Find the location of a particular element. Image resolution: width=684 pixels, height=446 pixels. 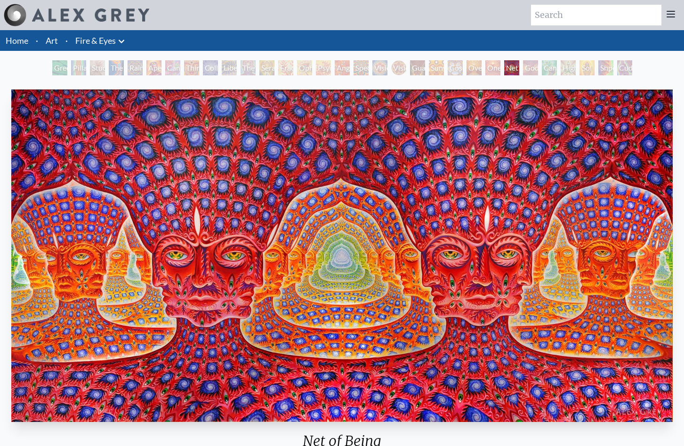

div: Rainbow Eye Ripple is located at coordinates (135, 68).